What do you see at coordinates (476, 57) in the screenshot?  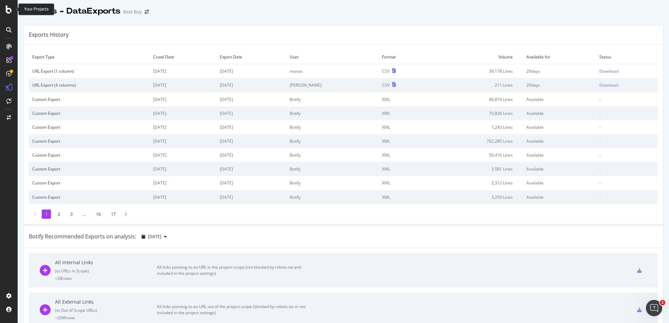 I see `td: Volume` at bounding box center [476, 57].